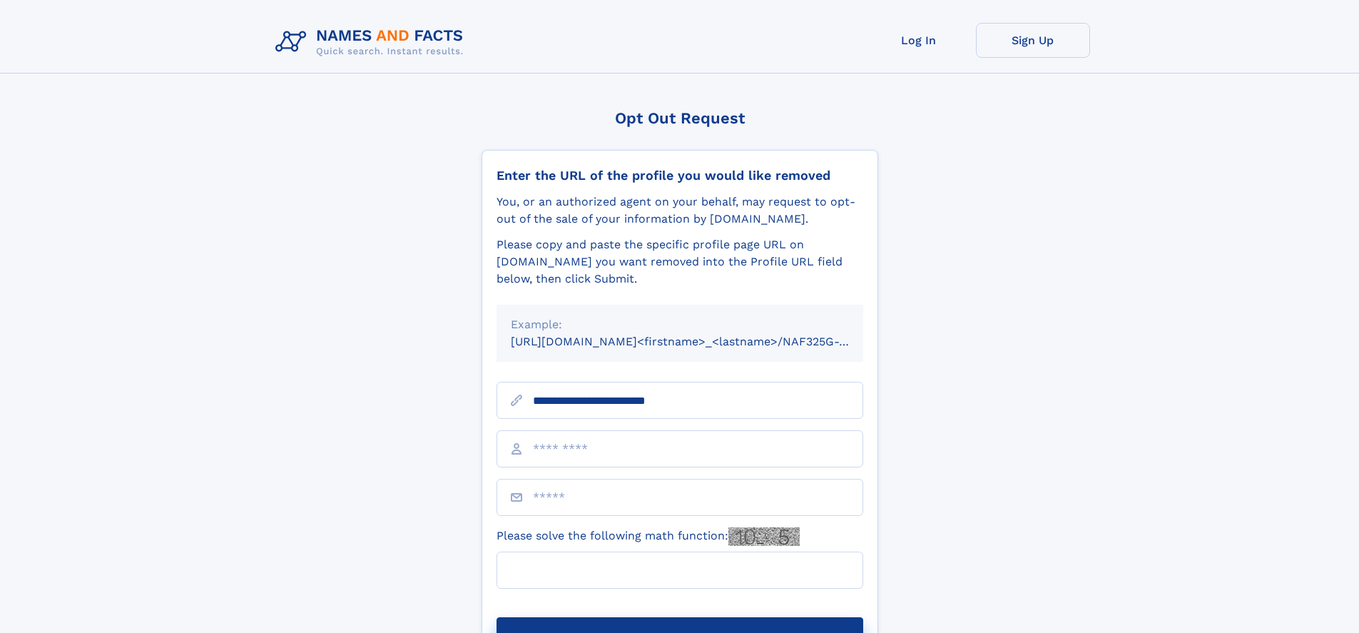  Describe the element at coordinates (680, 210) in the screenshot. I see `div: You, or an authorized agent on your behalf, may request to opt-out of the sale of your informatio...` at that location.